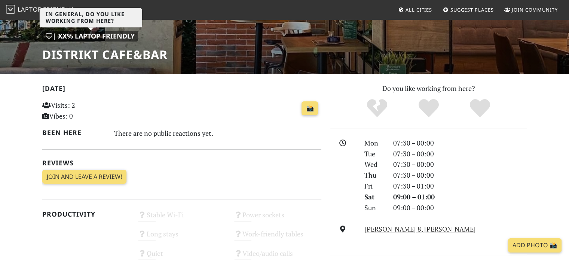 This screenshot has width=569, height=260. What do you see at coordinates (277, 218) in the screenshot?
I see `div: Power sockets` at bounding box center [277, 218].